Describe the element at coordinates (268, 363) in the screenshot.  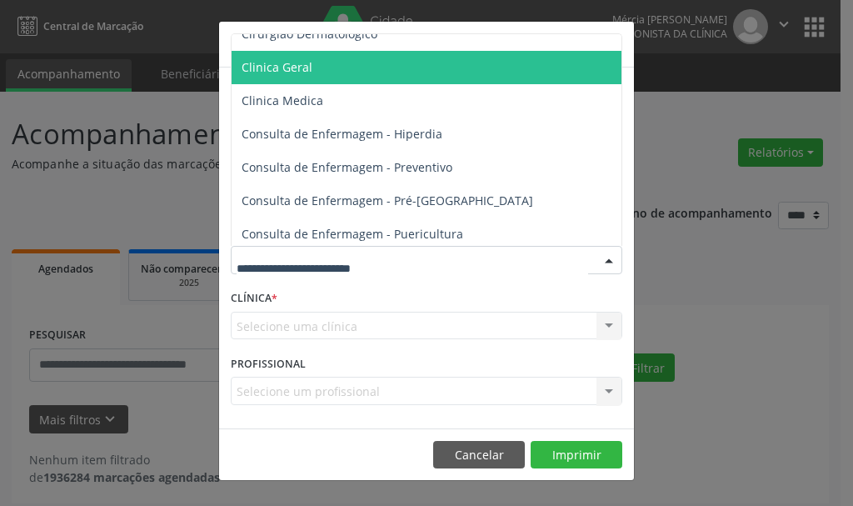
I see `label: PROFISSIONAL` at that location.